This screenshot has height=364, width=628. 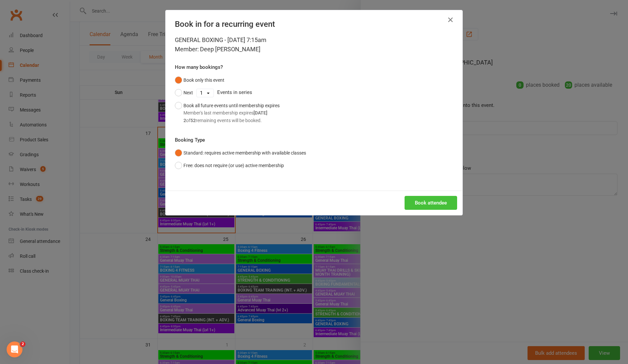 What do you see at coordinates (184, 93) in the screenshot?
I see `button: Next` at bounding box center [184, 93].